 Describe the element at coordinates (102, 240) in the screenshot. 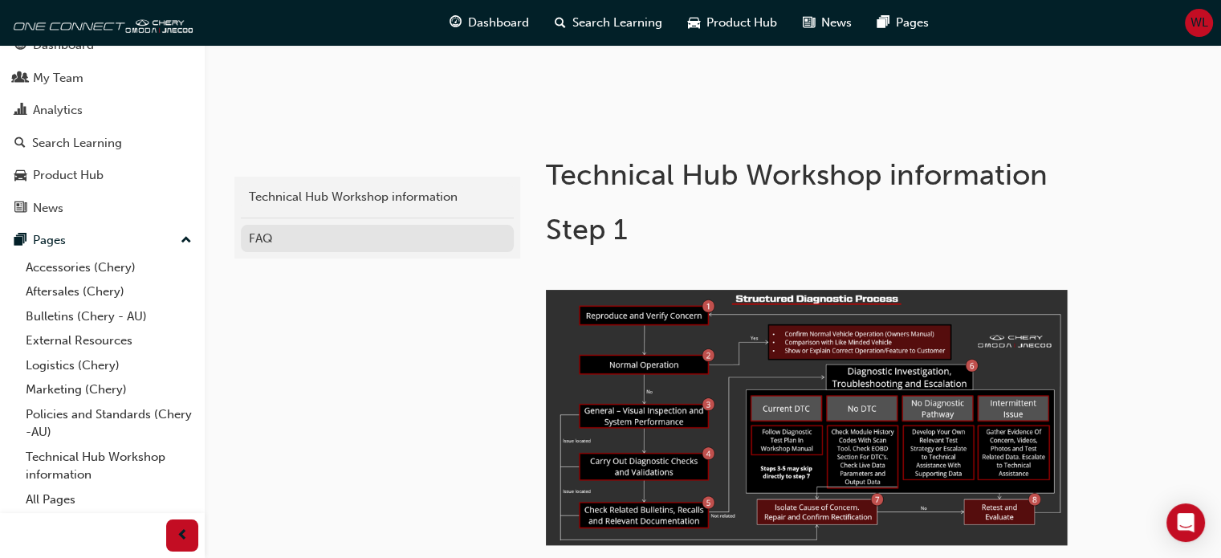

I see `button: Pages` at that location.